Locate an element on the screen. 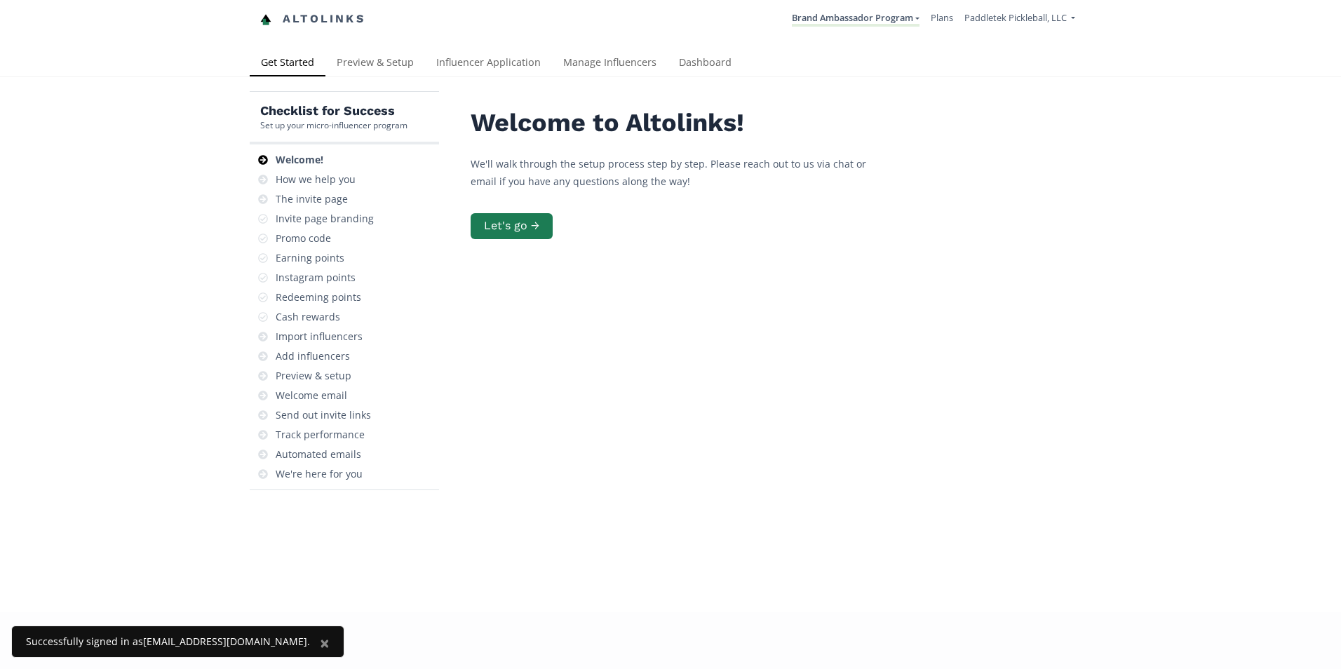 The width and height of the screenshot is (1341, 669). div: Redeeming points is located at coordinates (318, 297).